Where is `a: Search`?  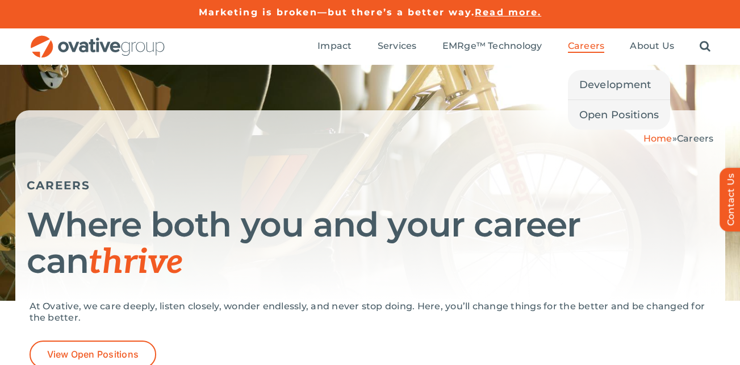
a: Search is located at coordinates (705, 47).